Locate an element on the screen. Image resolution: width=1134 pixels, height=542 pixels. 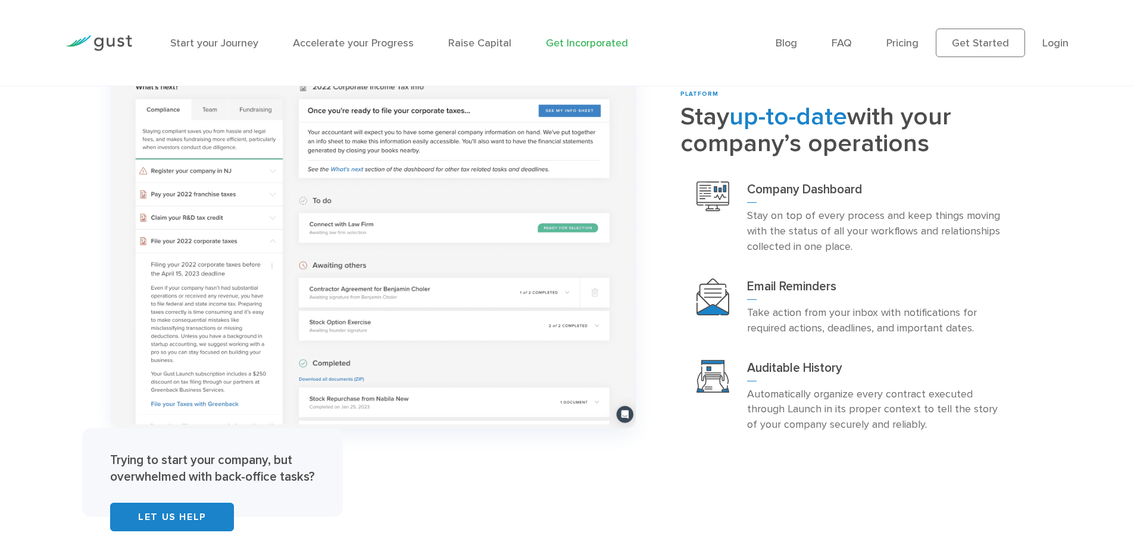
strong: Trying to start your company, but is located at coordinates (201, 460).